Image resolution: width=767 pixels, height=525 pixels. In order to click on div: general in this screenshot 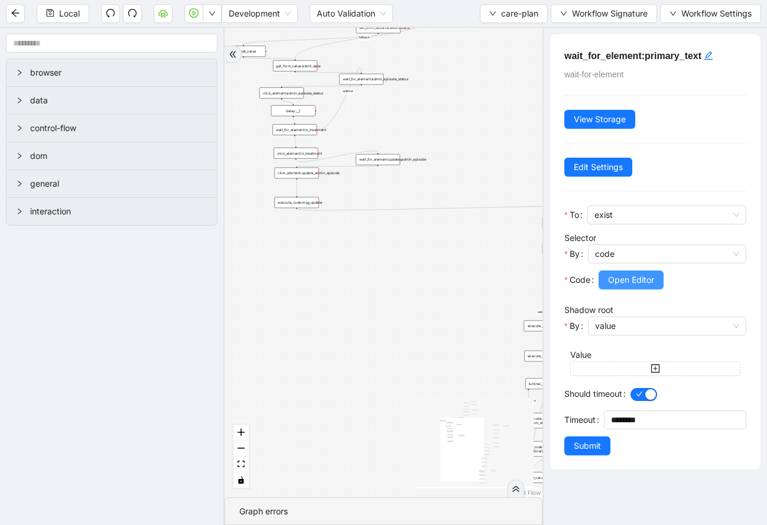, I will do `click(112, 184)`.